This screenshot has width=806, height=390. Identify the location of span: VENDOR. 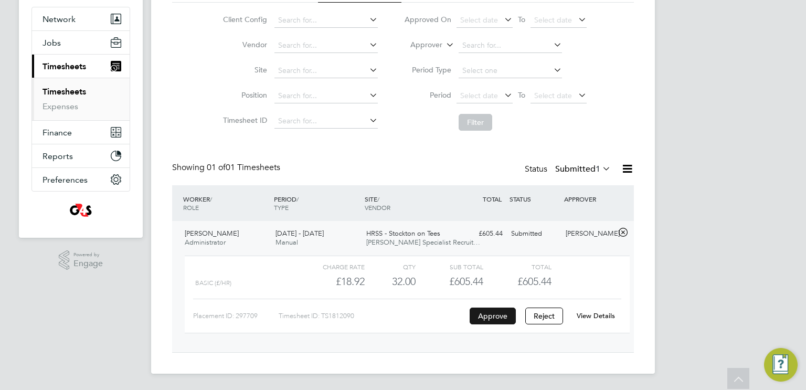
(377, 207).